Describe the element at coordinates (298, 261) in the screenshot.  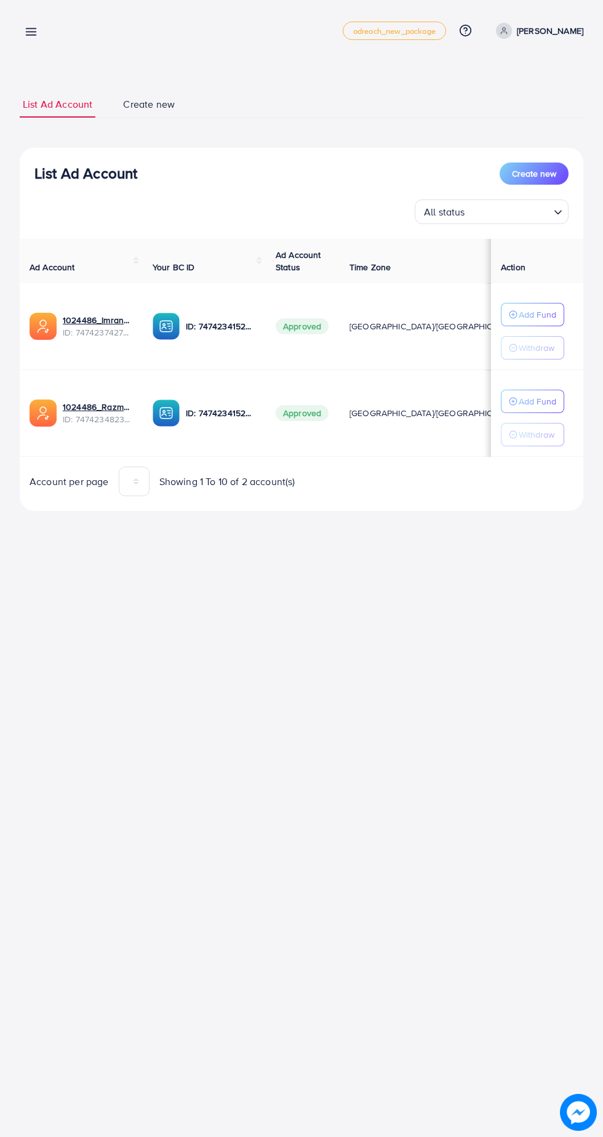
I see `span: Ad Account Status` at that location.